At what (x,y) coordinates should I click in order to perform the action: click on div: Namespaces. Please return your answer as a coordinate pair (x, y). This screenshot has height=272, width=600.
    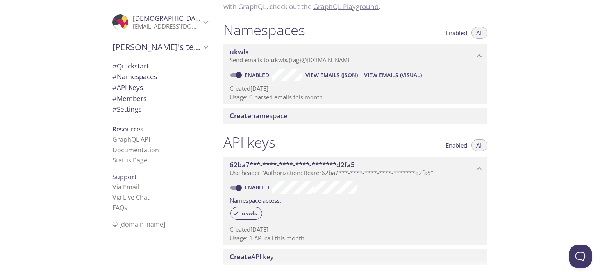
    Looking at the image, I should click on (160, 77).